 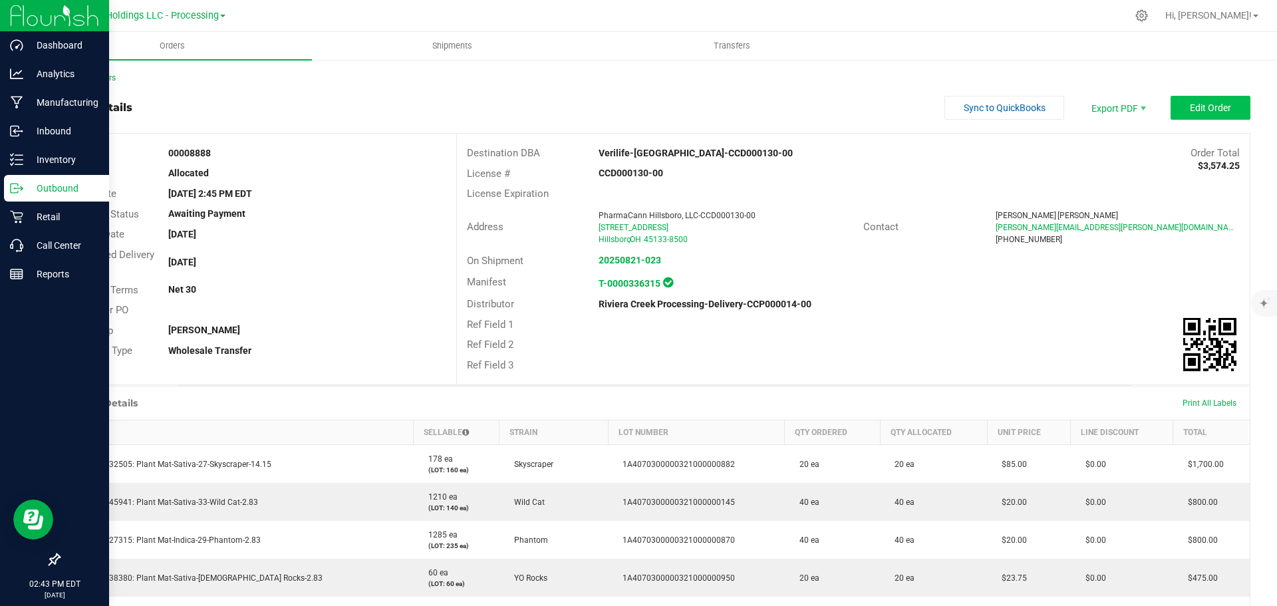 What do you see at coordinates (731, 46) in the screenshot?
I see `a: Transfers` at bounding box center [731, 46].